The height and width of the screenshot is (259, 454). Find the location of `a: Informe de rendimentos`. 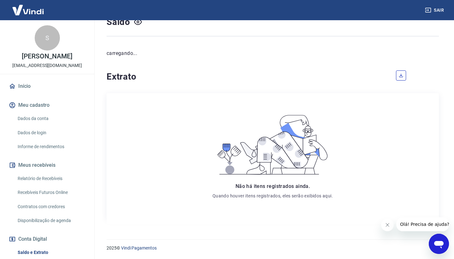

a: Informe de rendimentos is located at coordinates (51, 146).